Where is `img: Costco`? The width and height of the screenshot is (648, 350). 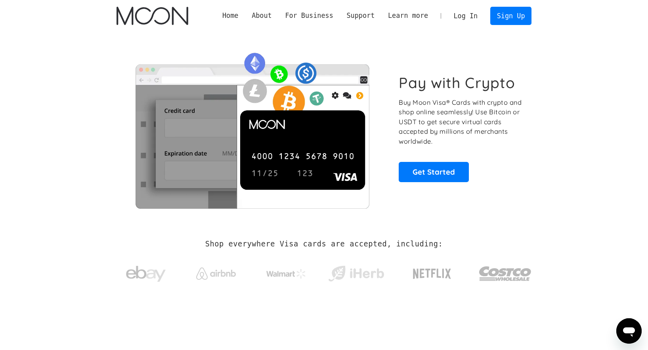
img: Costco is located at coordinates (506, 273).